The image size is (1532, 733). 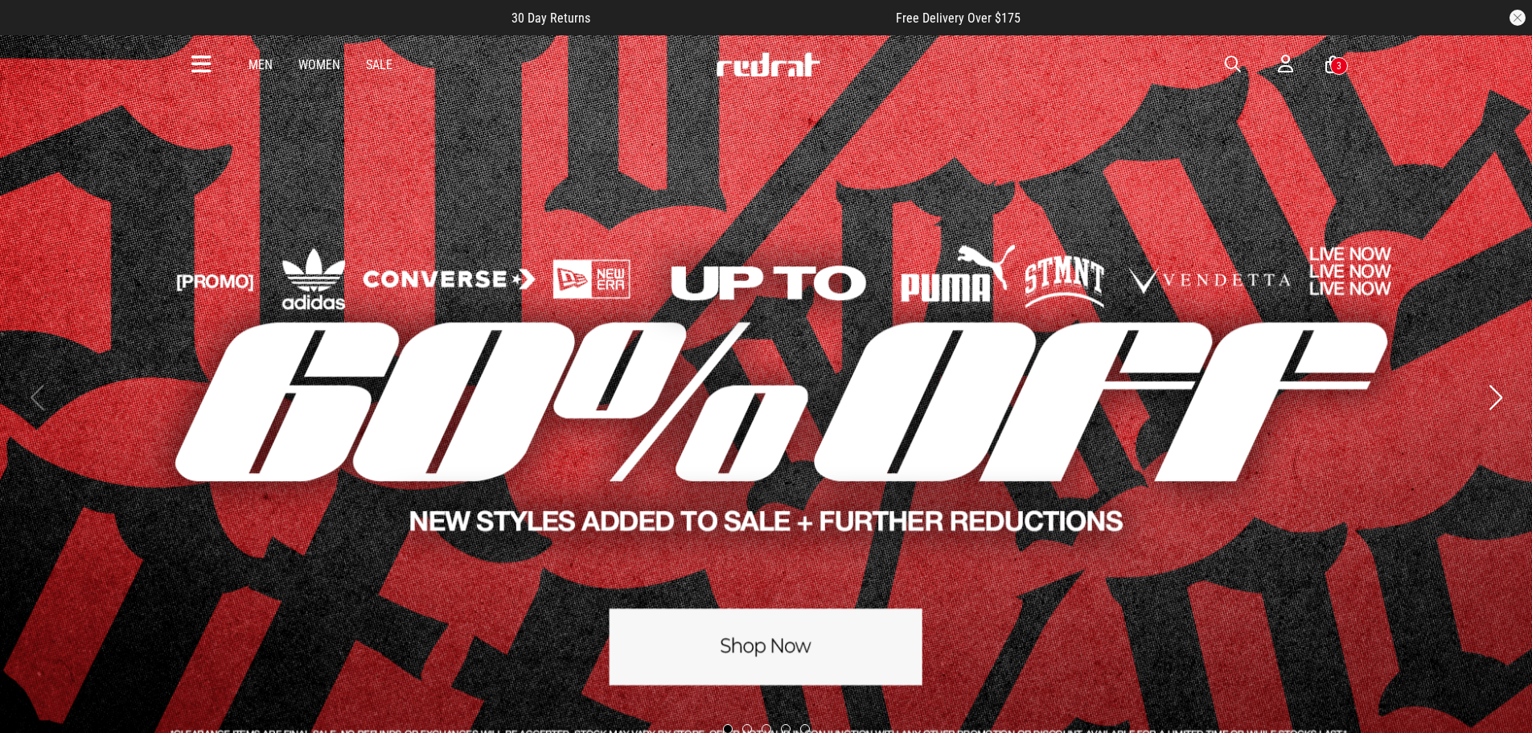 What do you see at coordinates (958, 18) in the screenshot?
I see `span: Free Delivery Over $175` at bounding box center [958, 18].